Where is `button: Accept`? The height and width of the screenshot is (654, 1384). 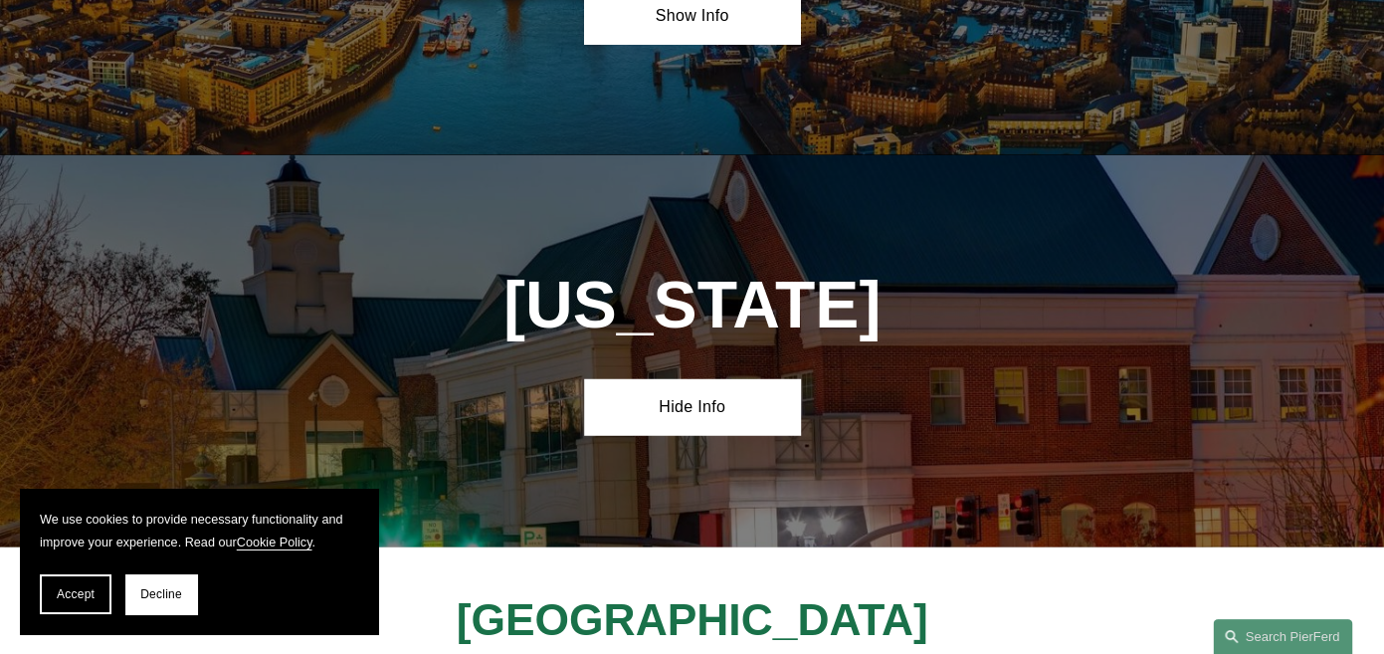
button: Accept is located at coordinates (76, 594).